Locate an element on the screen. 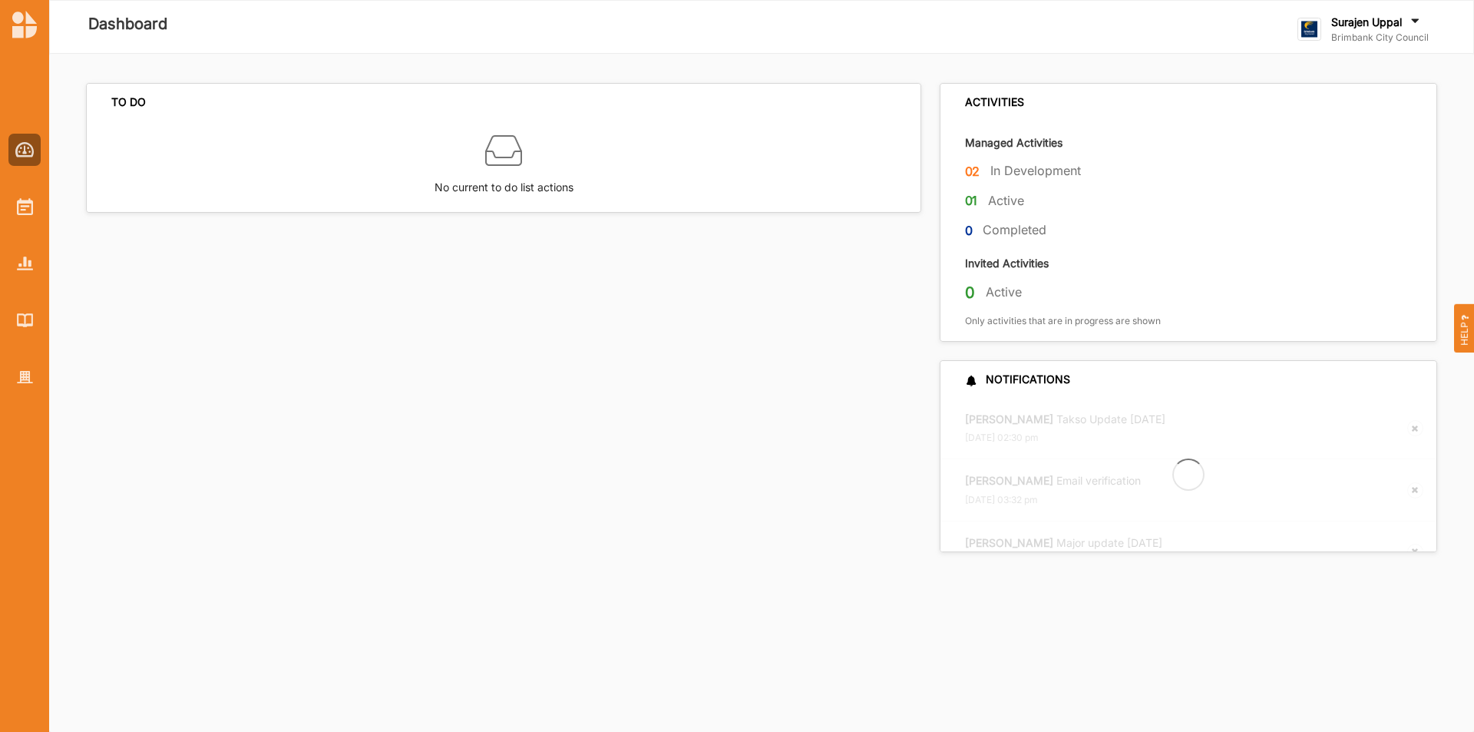  label: Only activities that are in progress are shown is located at coordinates (1062, 321).